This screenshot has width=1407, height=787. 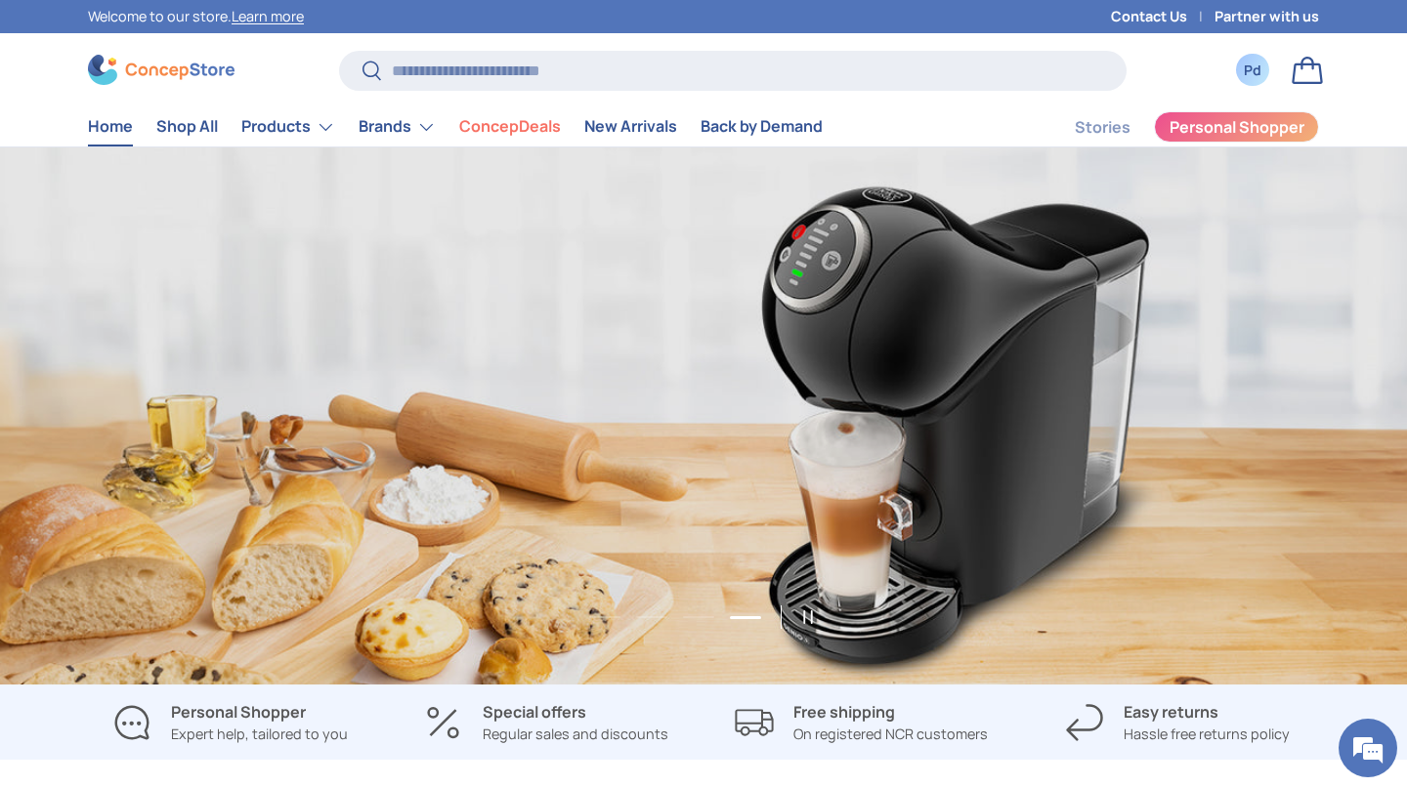 What do you see at coordinates (1253, 69) in the screenshot?
I see `div: Pd` at bounding box center [1253, 69].